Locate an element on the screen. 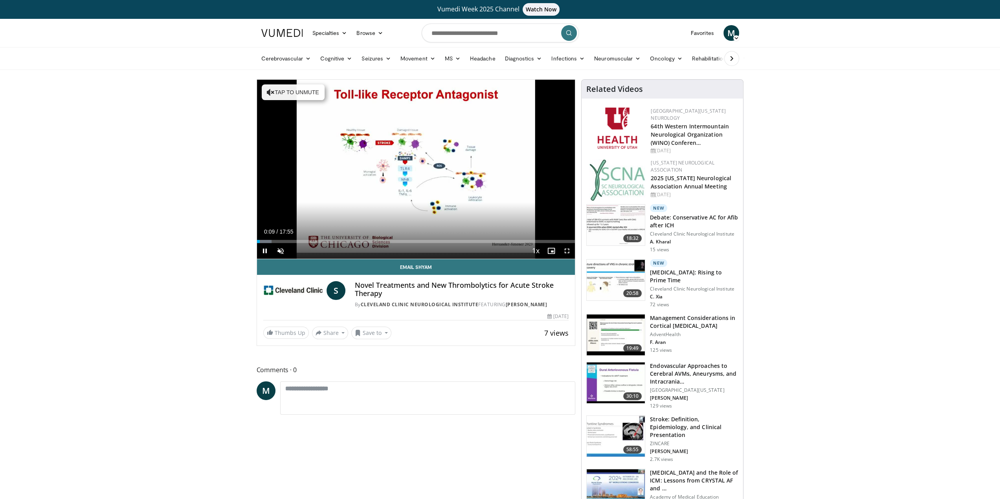 The height and width of the screenshot is (499, 1000). p: 125 views is located at coordinates (661, 350).